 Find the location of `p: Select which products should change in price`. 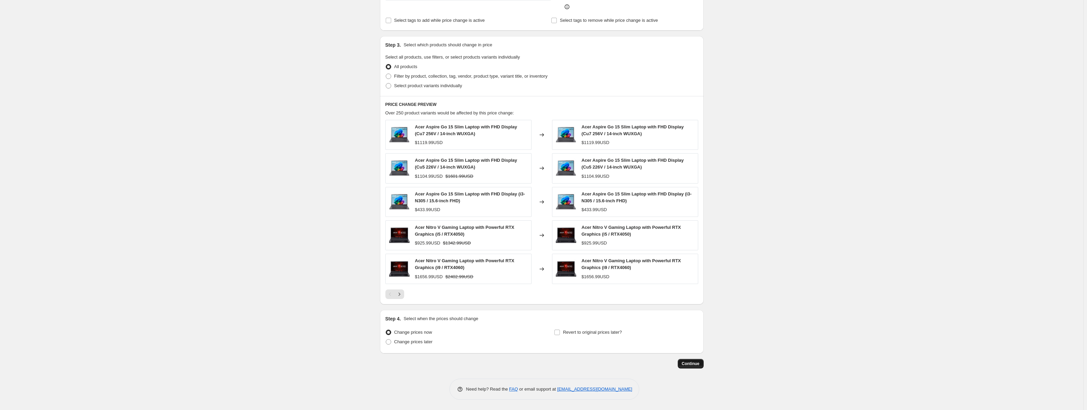

p: Select which products should change in price is located at coordinates (448, 45).